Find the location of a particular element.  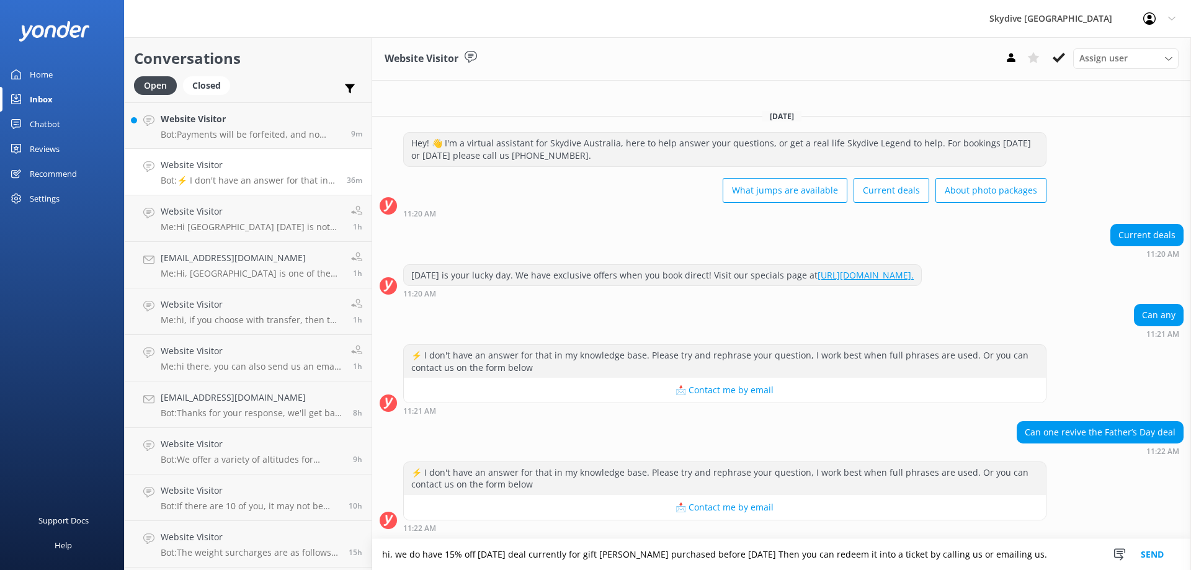

a: Website VisitorBot:We offer a variety of altitudes for skydiving, with all dropzones providing ju... is located at coordinates (248, 451).